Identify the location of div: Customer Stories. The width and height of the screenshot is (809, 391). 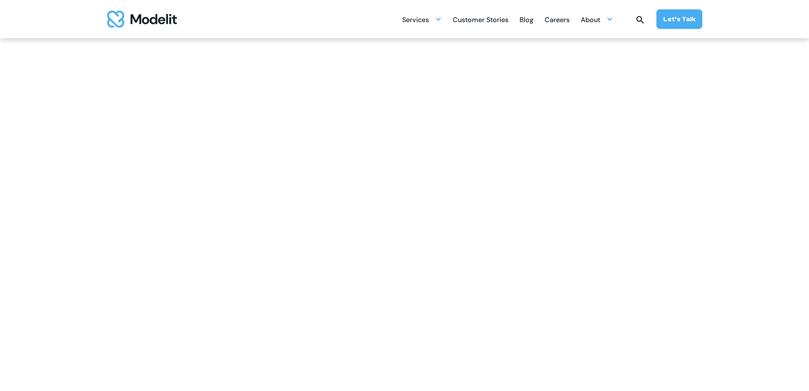
(480, 20).